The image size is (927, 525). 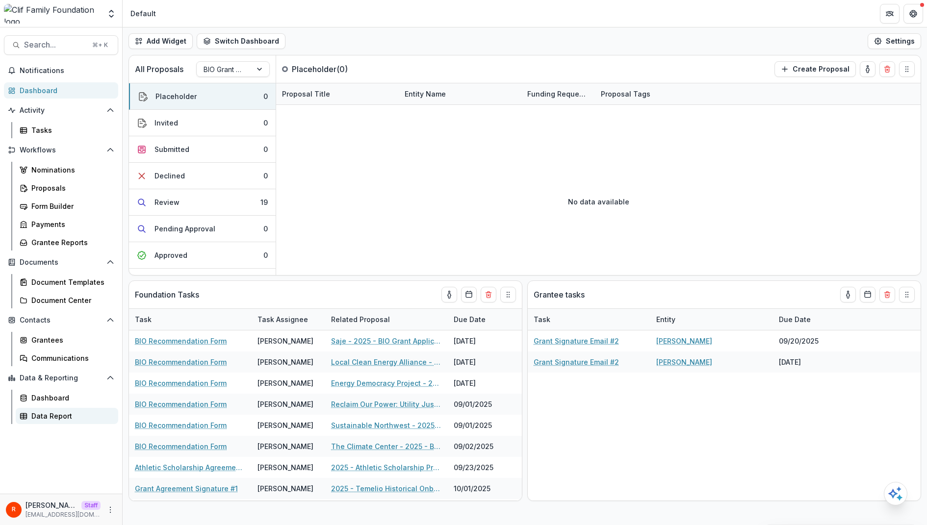 I want to click on span: Activity, so click(x=61, y=110).